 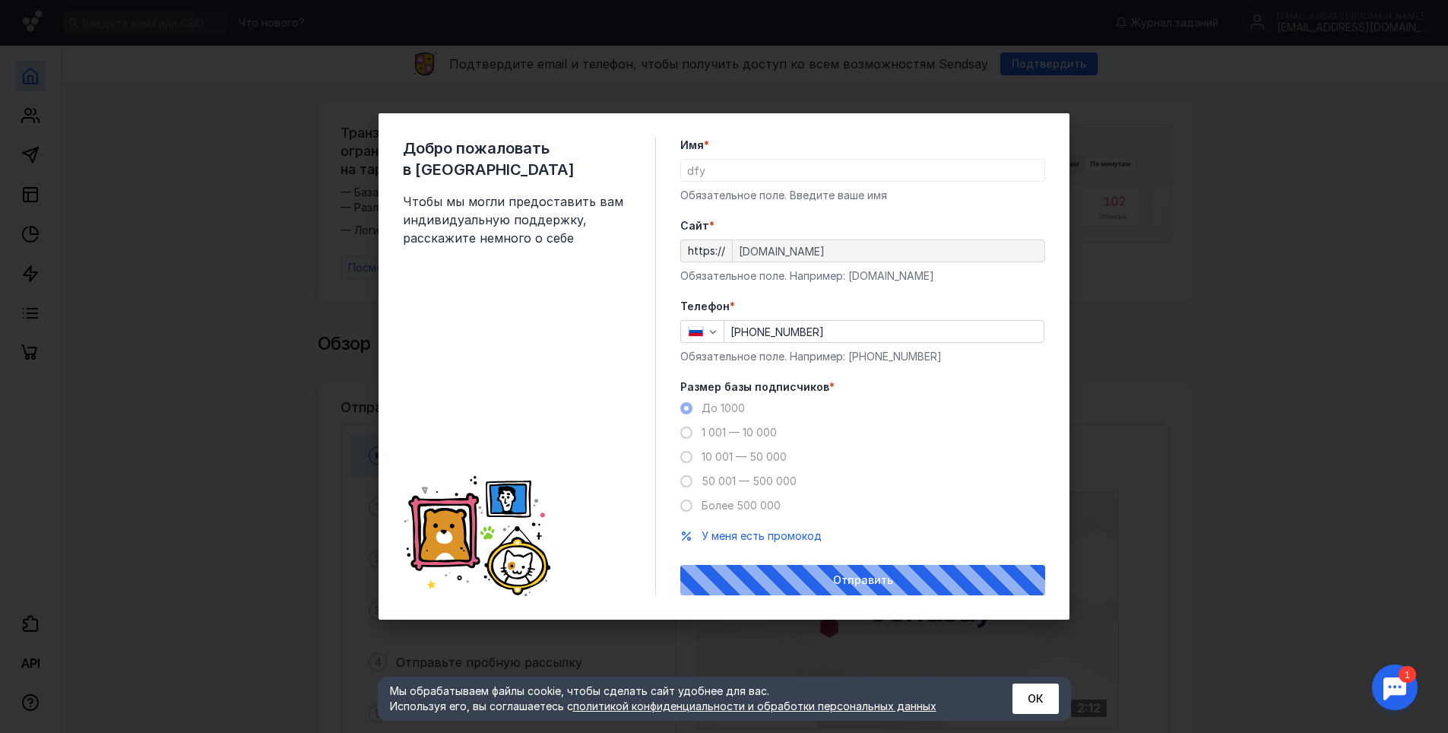 What do you see at coordinates (692, 145) in the screenshot?
I see `span: Имя` at bounding box center [692, 145].